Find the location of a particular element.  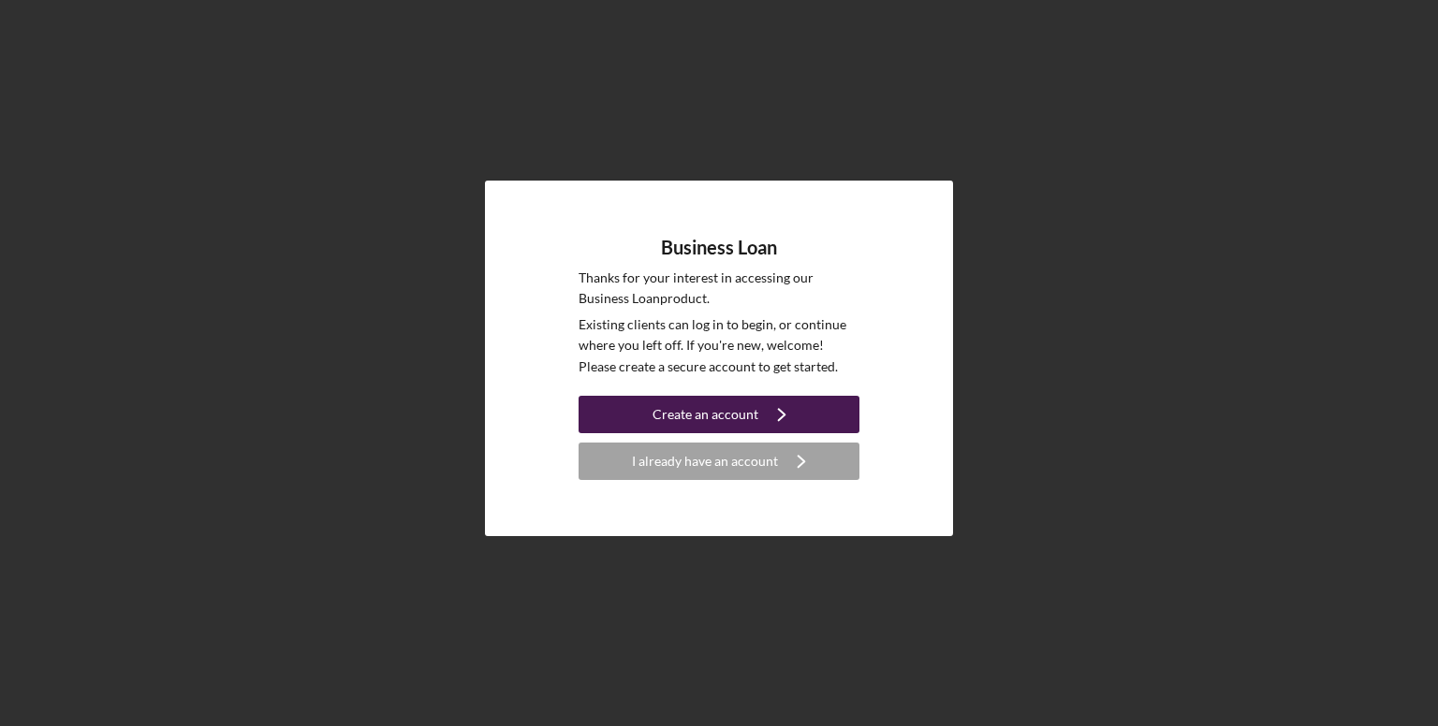

a: I already have an account is located at coordinates (719, 461).